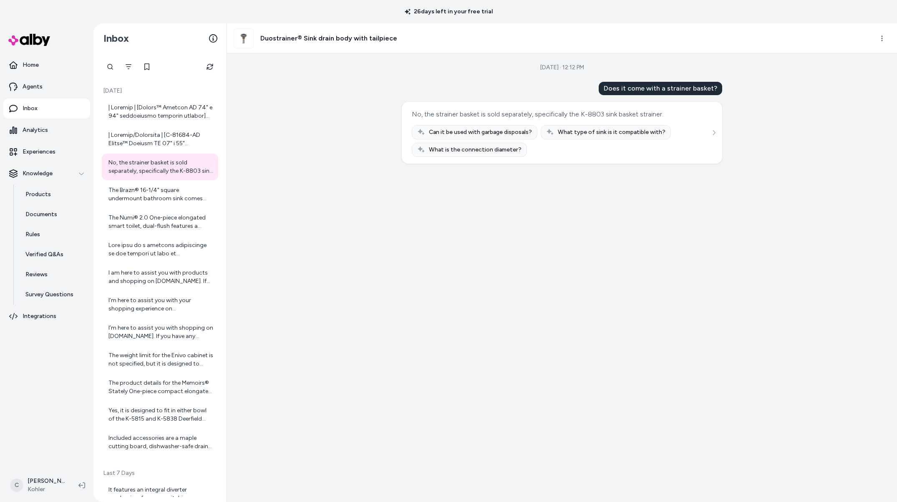  I want to click on div: Lore ipsu do s ametcons adipiscinge se doe tempori ut labo et doloremagna, aliquaeni adminimveni,..., so click(161, 250).